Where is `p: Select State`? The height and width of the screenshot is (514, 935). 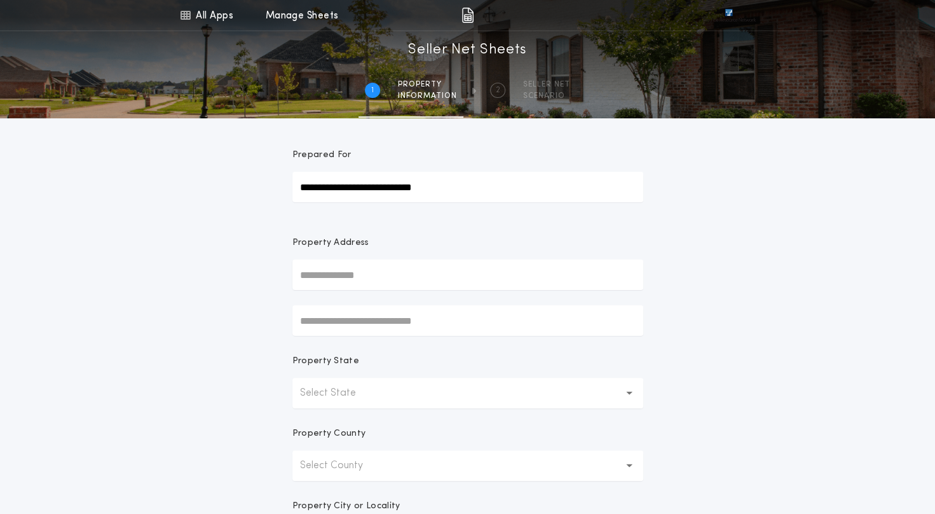
p: Select State is located at coordinates (338, 393).